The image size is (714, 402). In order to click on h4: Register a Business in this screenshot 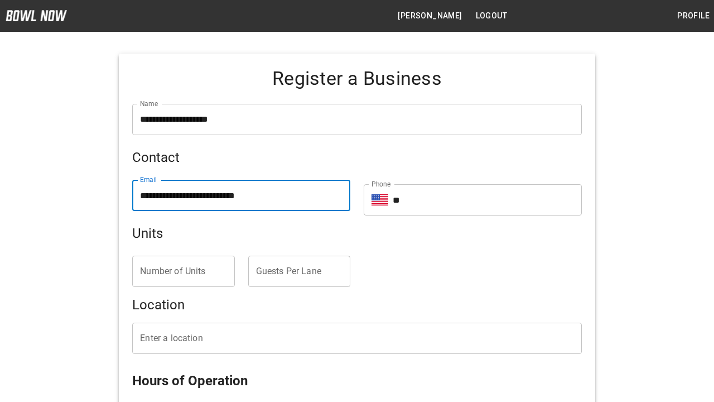, I will do `click(357, 79)`.